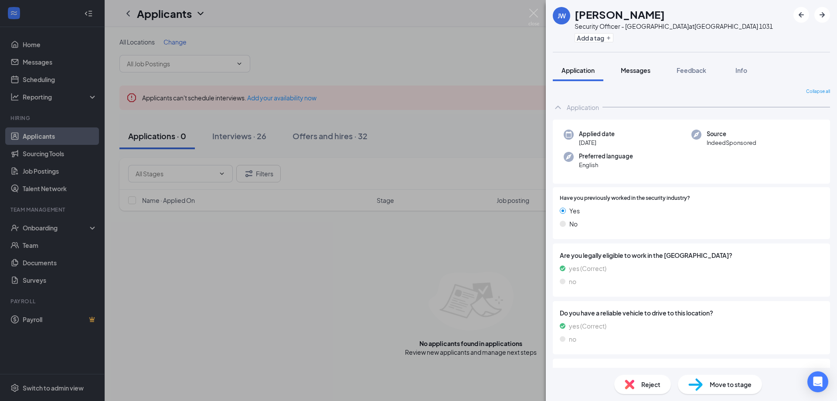  What do you see at coordinates (823, 15) in the screenshot?
I see `svg: ArrowRight` at bounding box center [823, 15].